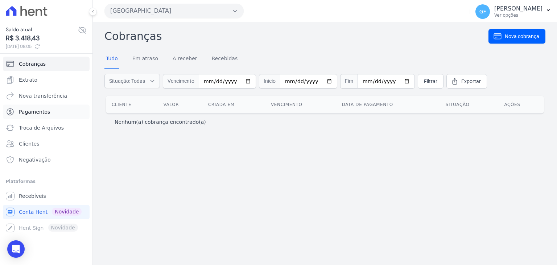  I want to click on th: Vencimento, so click(301, 104).